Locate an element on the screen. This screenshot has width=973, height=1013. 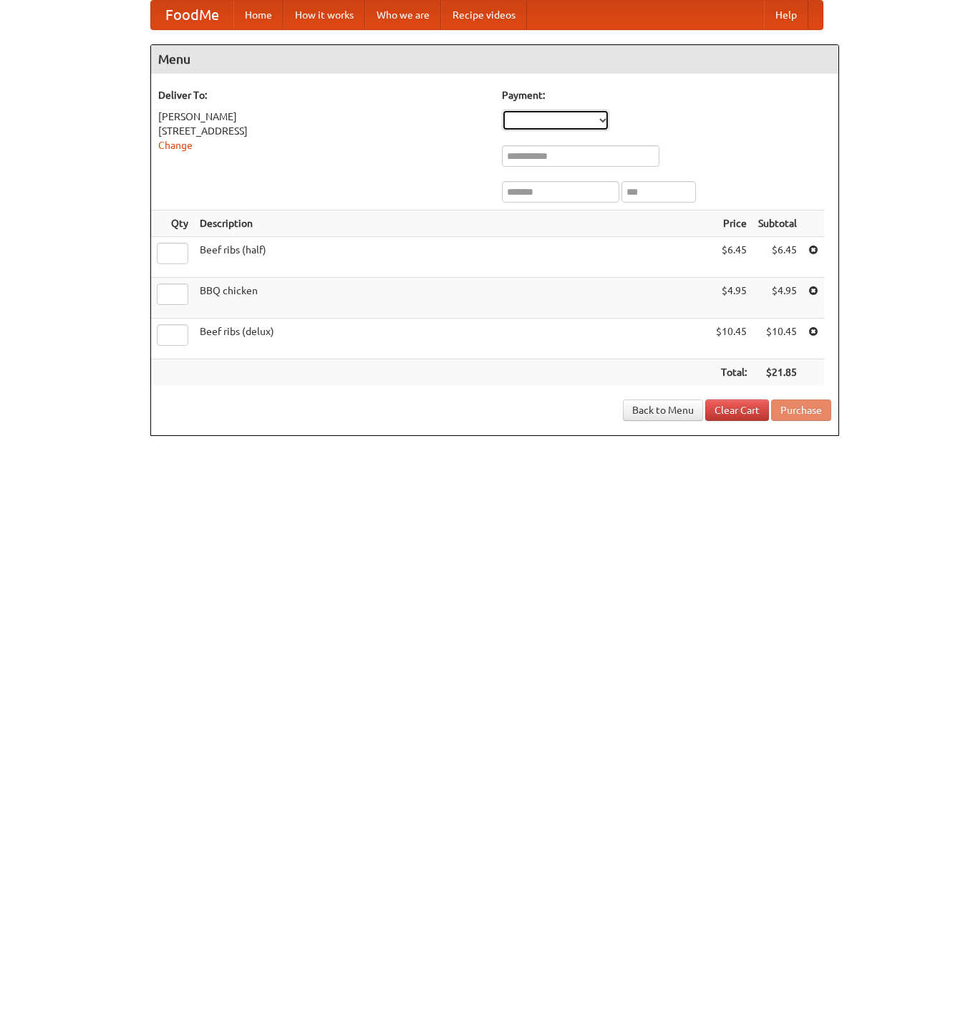
a: FoodMe is located at coordinates (192, 15).